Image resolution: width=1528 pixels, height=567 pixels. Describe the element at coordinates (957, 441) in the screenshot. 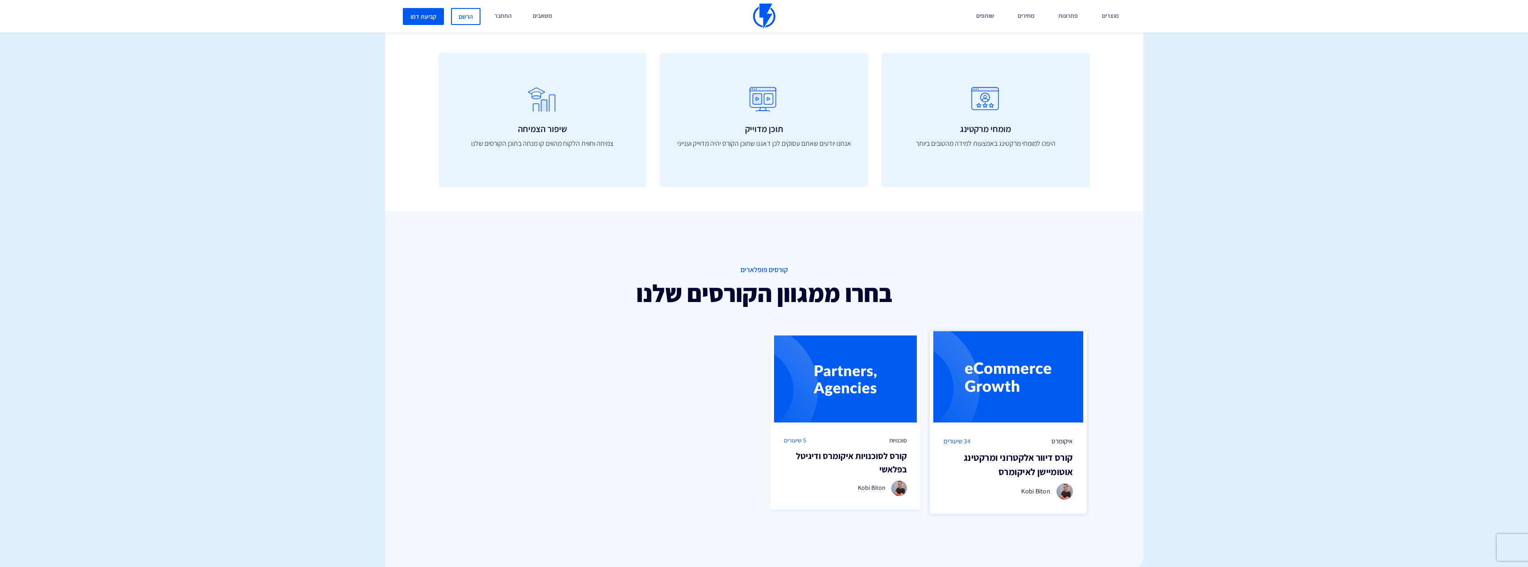

I see `span: 34 שיעורים` at that location.